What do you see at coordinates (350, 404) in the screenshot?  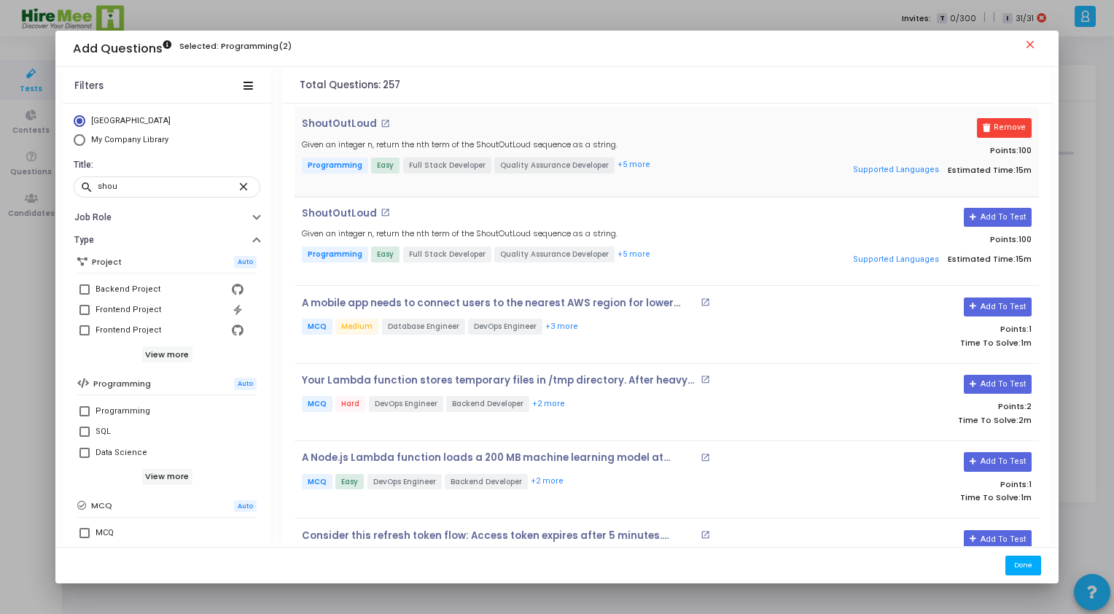 I see `span: Hard` at bounding box center [350, 404].